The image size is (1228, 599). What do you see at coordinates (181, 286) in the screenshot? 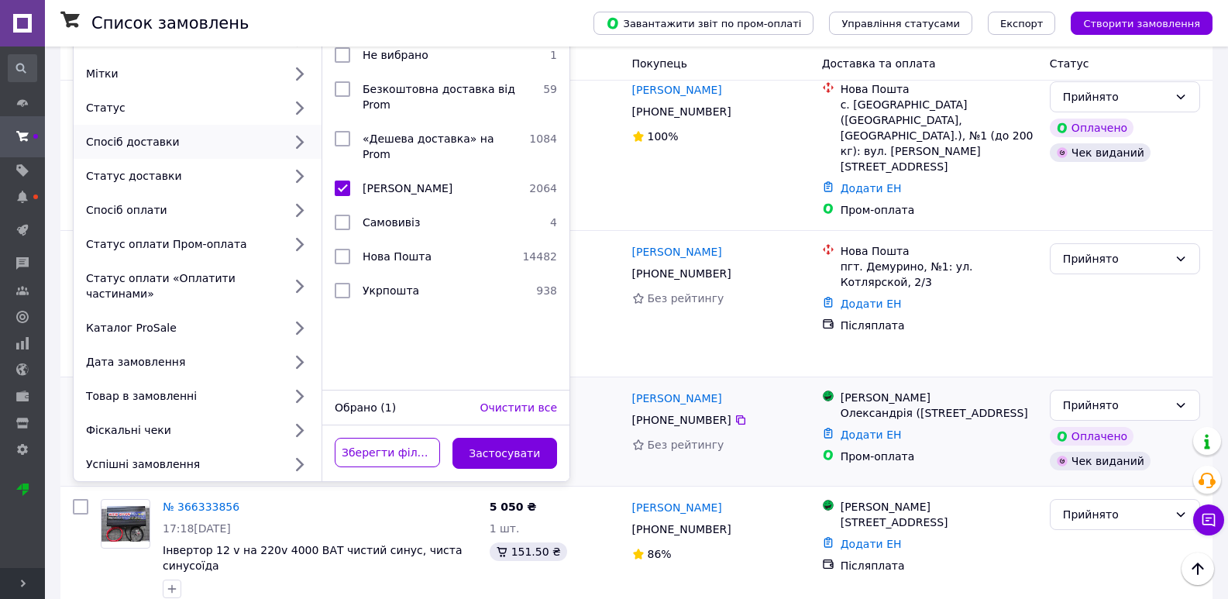
I see `div: Статус оплати «Оплатити частинами»` at bounding box center [181, 286].